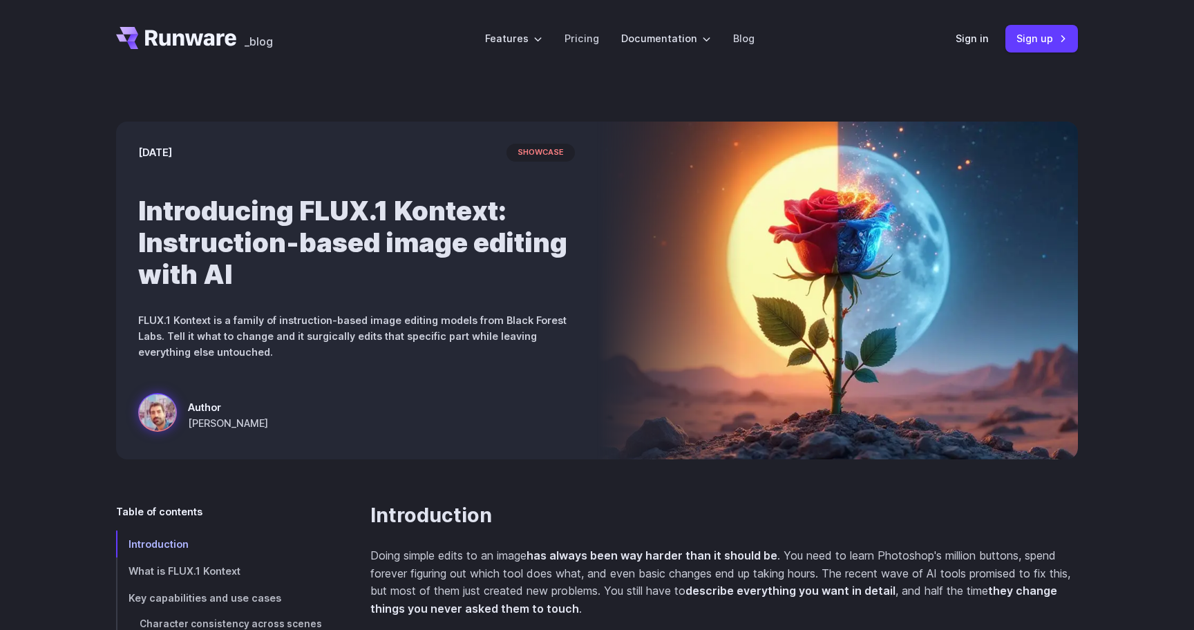  Describe the element at coordinates (540, 153) in the screenshot. I see `span: showcase` at that location.